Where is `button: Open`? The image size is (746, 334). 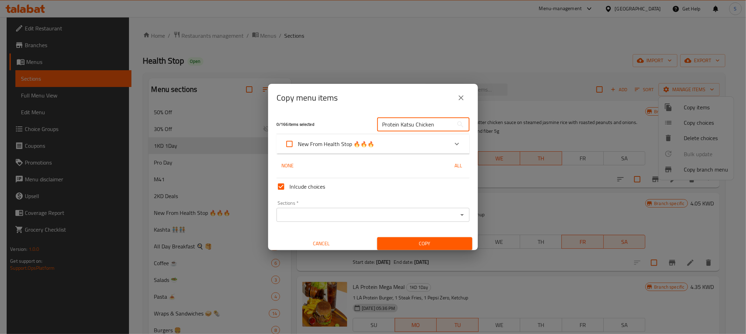
button: Open is located at coordinates (462, 215).